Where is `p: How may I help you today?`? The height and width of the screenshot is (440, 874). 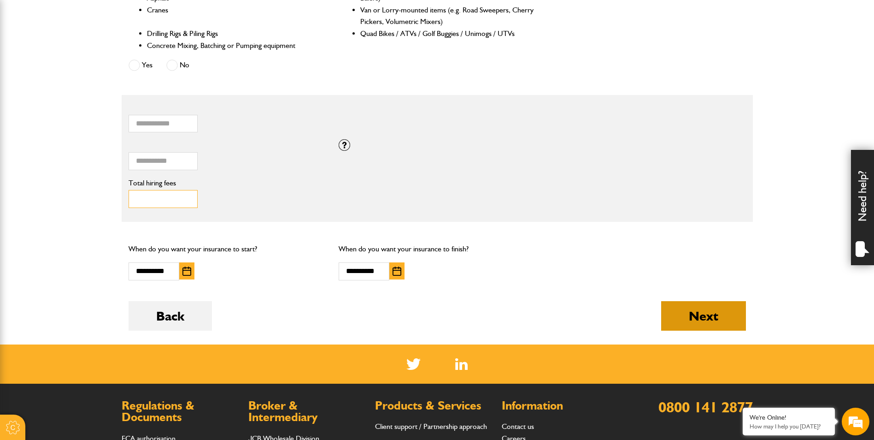 p: How may I help you today? is located at coordinates (789, 426).